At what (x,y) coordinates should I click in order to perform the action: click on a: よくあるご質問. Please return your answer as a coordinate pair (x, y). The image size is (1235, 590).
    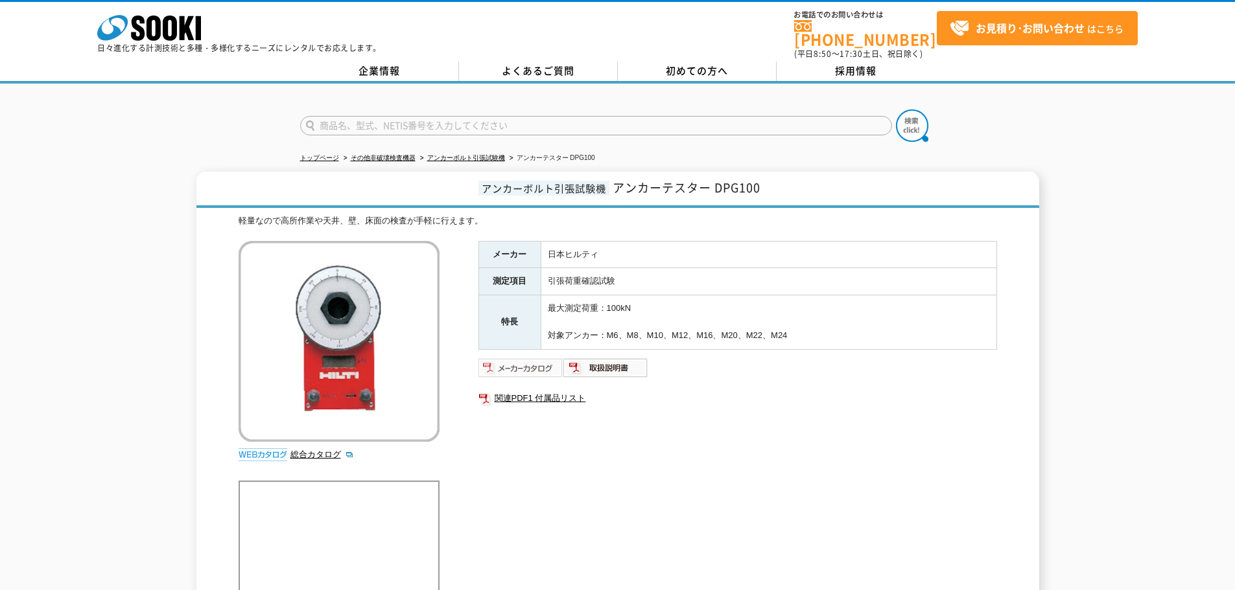
    Looking at the image, I should click on (538, 71).